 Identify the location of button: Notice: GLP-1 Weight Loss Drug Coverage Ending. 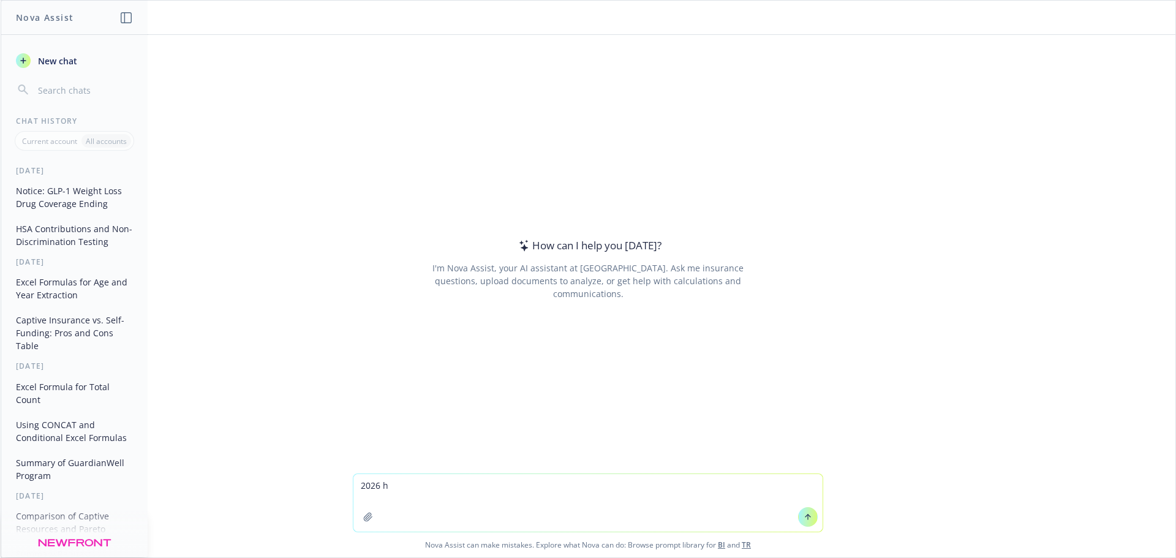
(74, 197).